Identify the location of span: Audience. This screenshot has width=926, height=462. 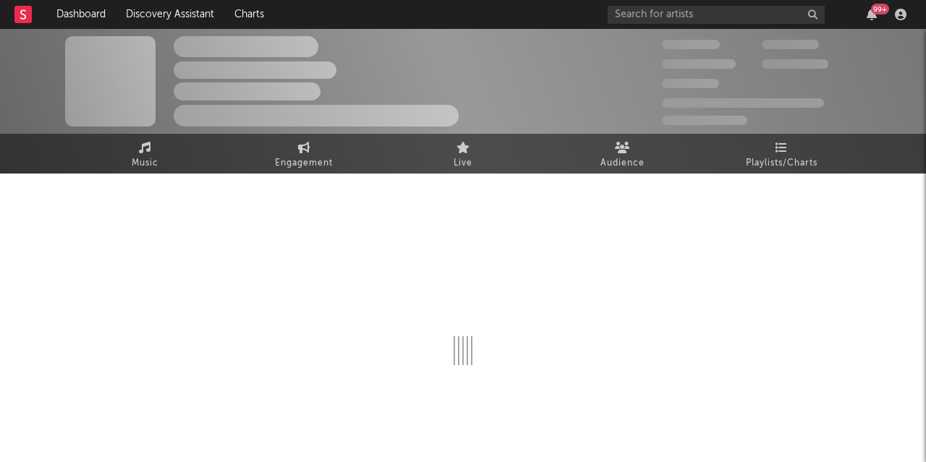
(622, 164).